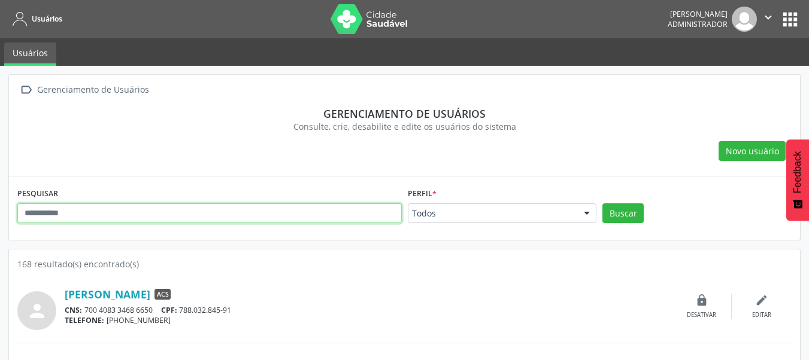  What do you see at coordinates (797, 172) in the screenshot?
I see `span: Feedback` at bounding box center [797, 172].